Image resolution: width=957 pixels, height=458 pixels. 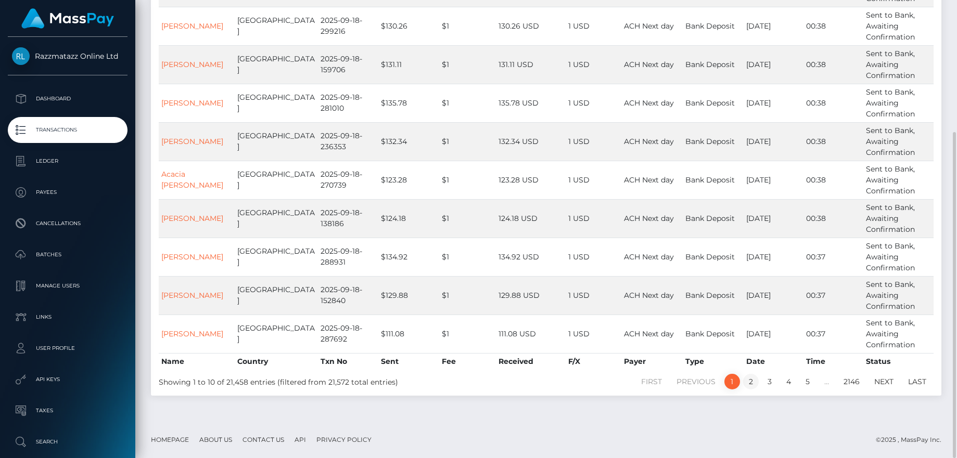 What do you see at coordinates (408, 65) in the screenshot?
I see `td: $131.11` at bounding box center [408, 65].